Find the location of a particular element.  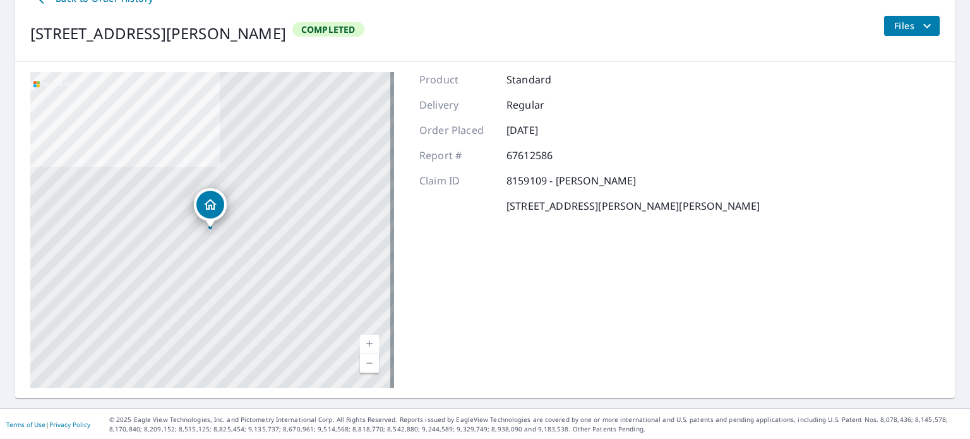

a: Terms of Use is located at coordinates (26, 424).